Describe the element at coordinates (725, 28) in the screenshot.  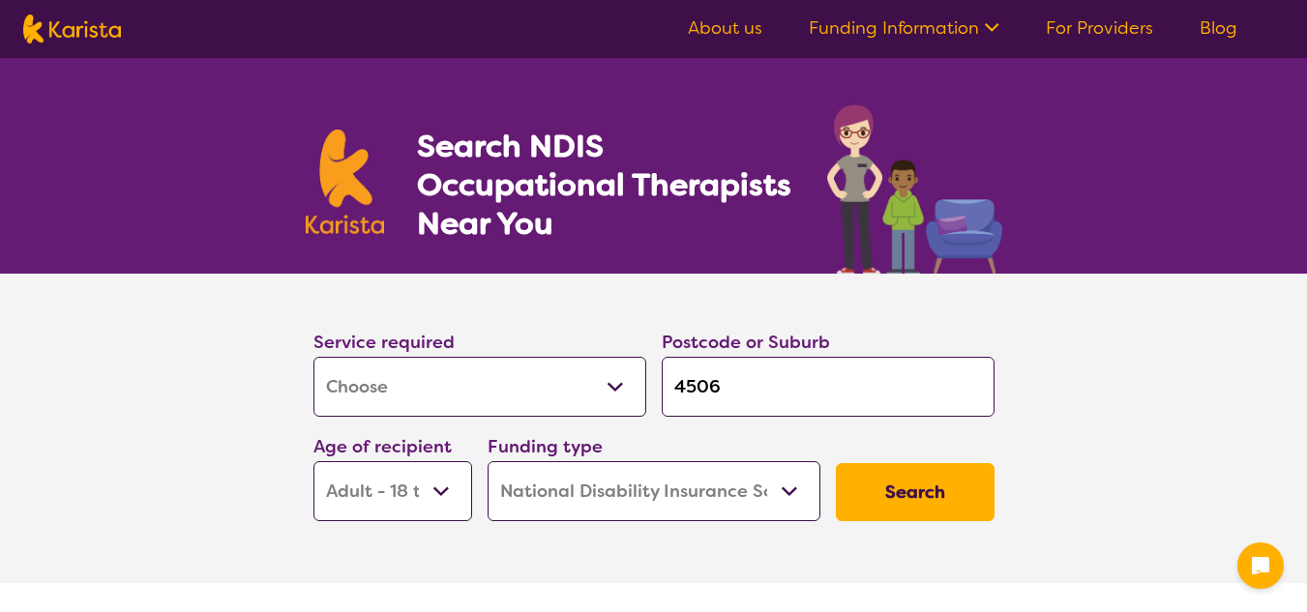
I see `a: About us` at that location.